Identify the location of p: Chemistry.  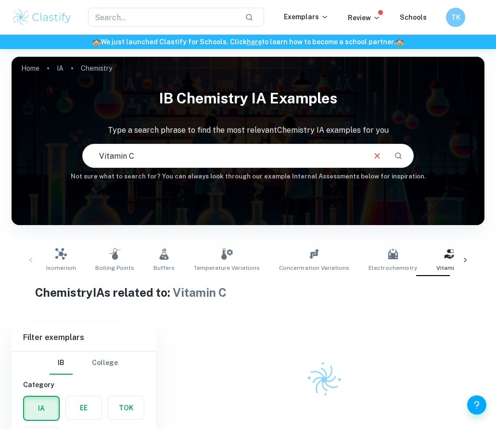
(96, 68).